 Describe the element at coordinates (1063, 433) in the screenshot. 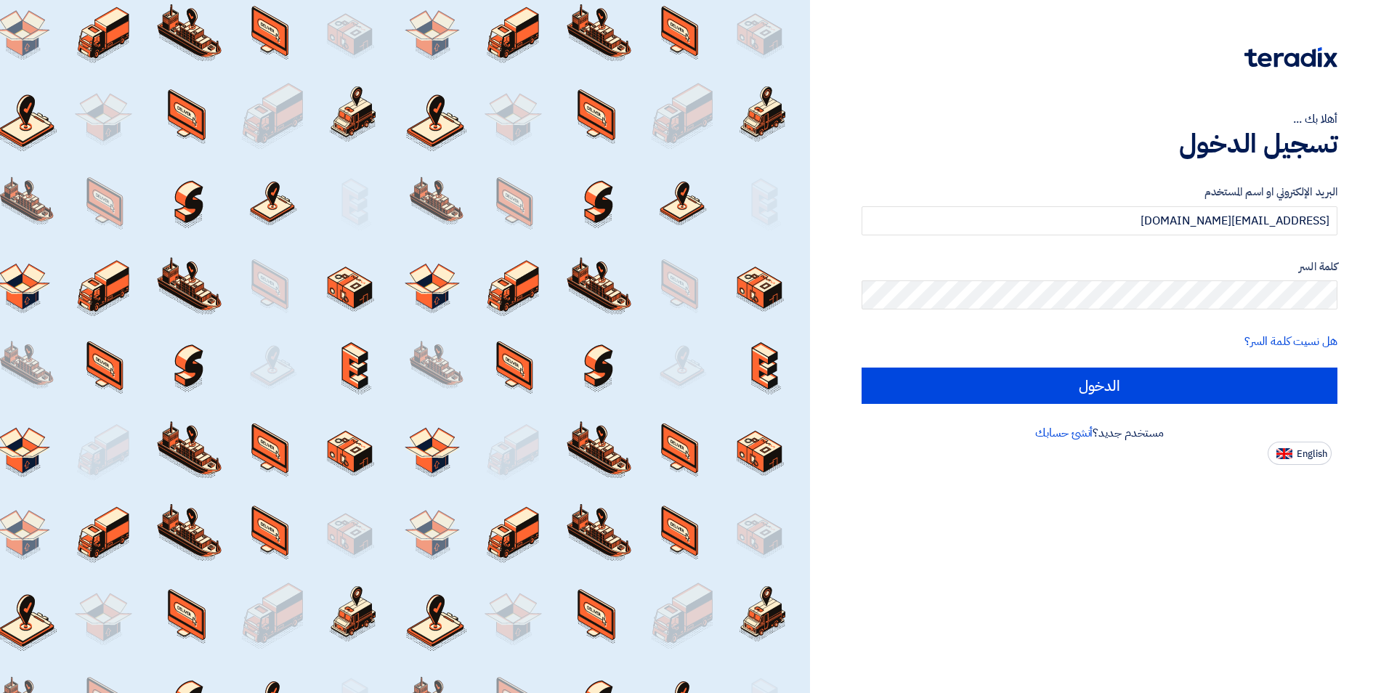

I see `a: أنشئ حسابك` at that location.